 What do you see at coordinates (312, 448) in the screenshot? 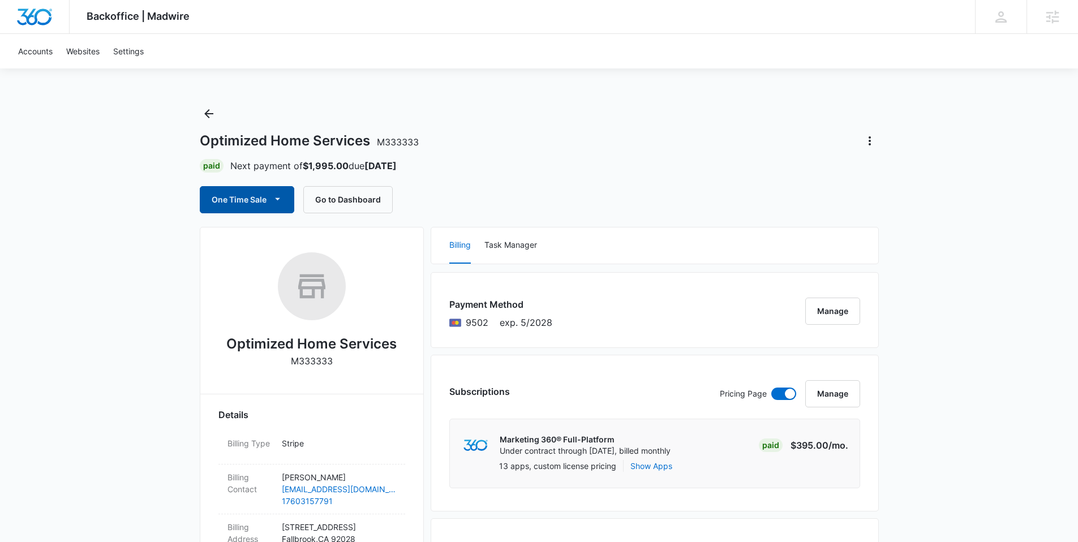
I see `div: Billing TypeStripe` at bounding box center [312, 448].